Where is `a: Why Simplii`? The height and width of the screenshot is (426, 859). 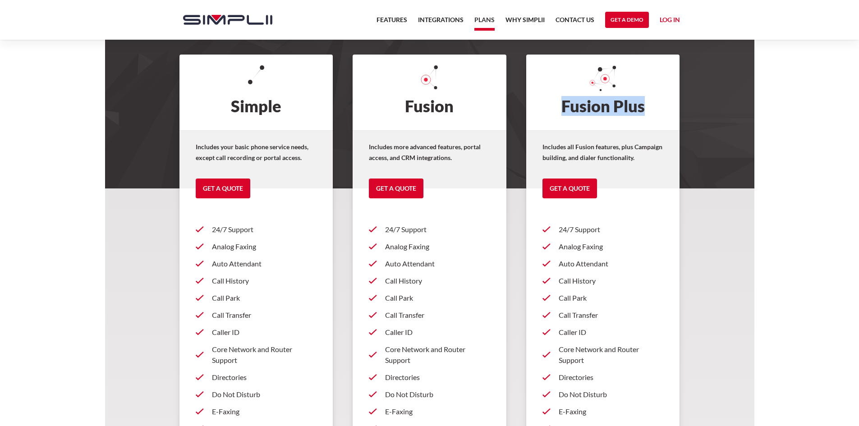 a: Why Simplii is located at coordinates (525, 23).